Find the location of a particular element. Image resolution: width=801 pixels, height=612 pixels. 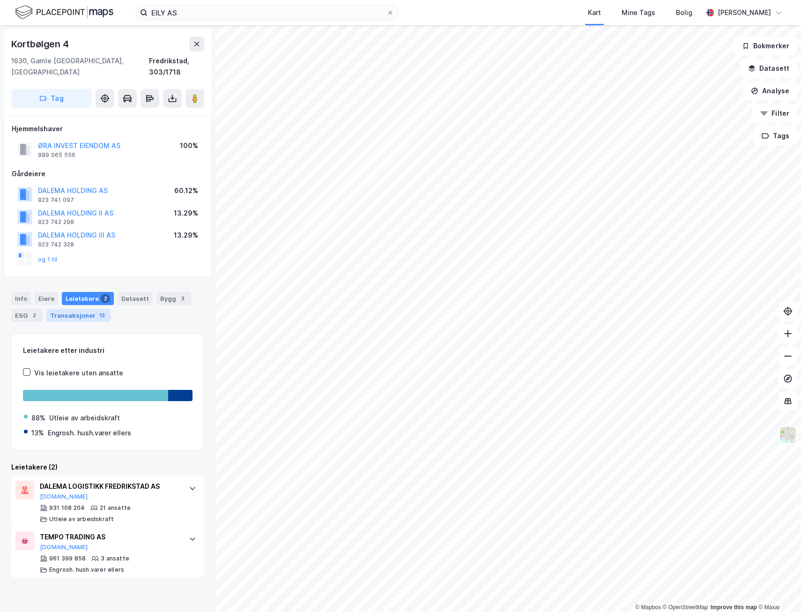

div: 923 741 097 is located at coordinates (56, 200).